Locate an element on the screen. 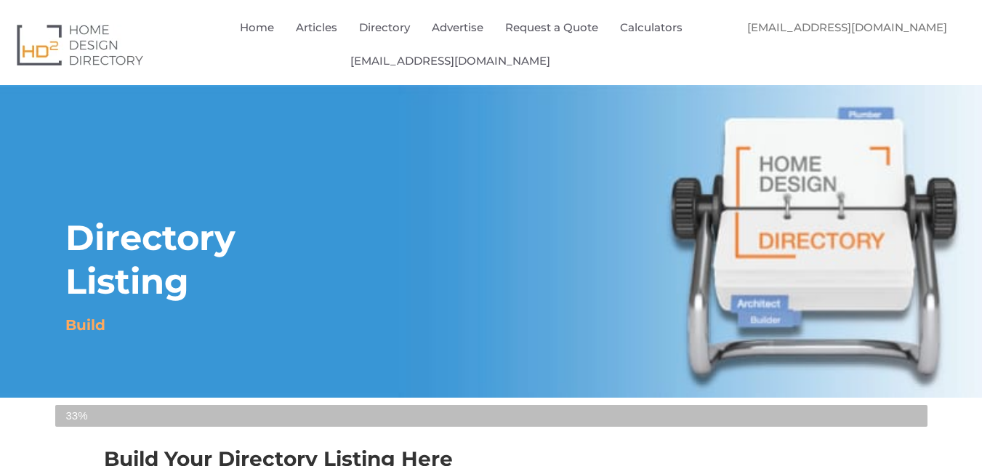  a: Home is located at coordinates (257, 28).